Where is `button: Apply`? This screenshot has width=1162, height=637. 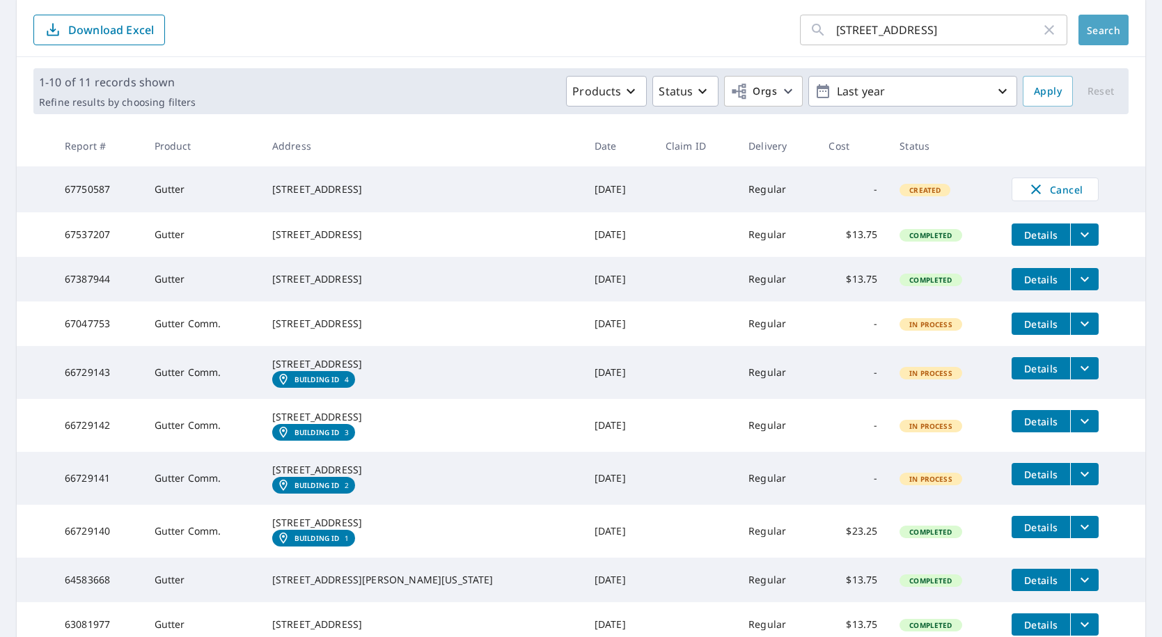
button: Apply is located at coordinates (1048, 91).